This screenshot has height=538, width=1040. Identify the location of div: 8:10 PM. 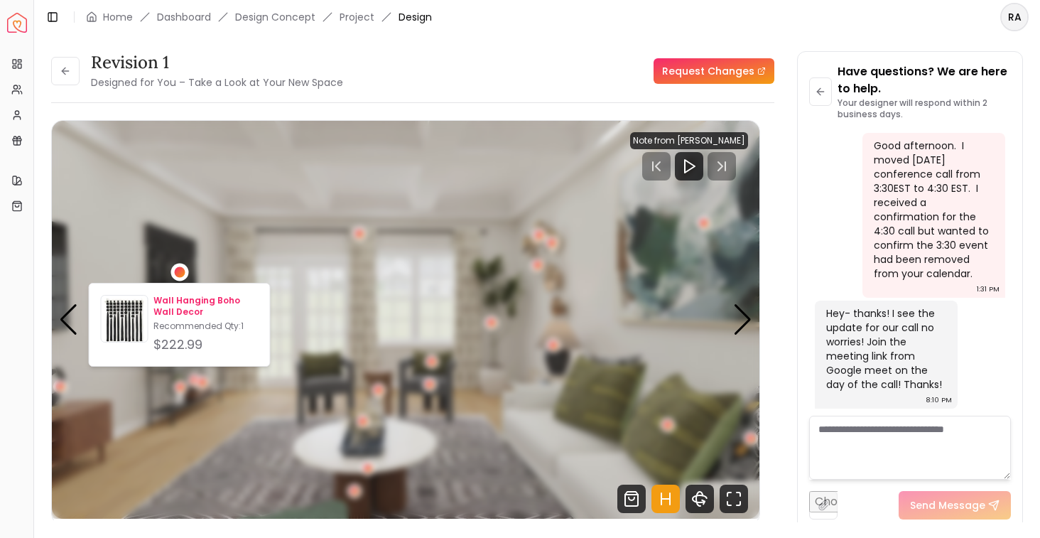
(938, 400).